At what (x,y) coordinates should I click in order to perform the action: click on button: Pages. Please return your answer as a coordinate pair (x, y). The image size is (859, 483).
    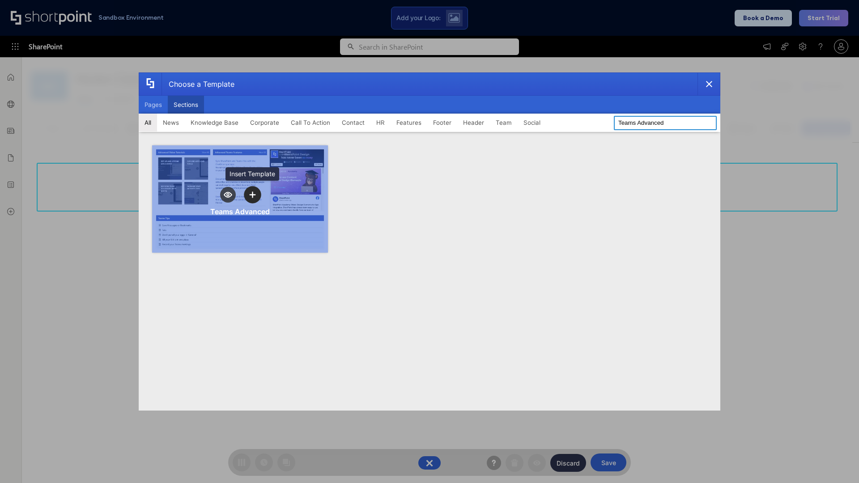
    Looking at the image, I should click on (153, 105).